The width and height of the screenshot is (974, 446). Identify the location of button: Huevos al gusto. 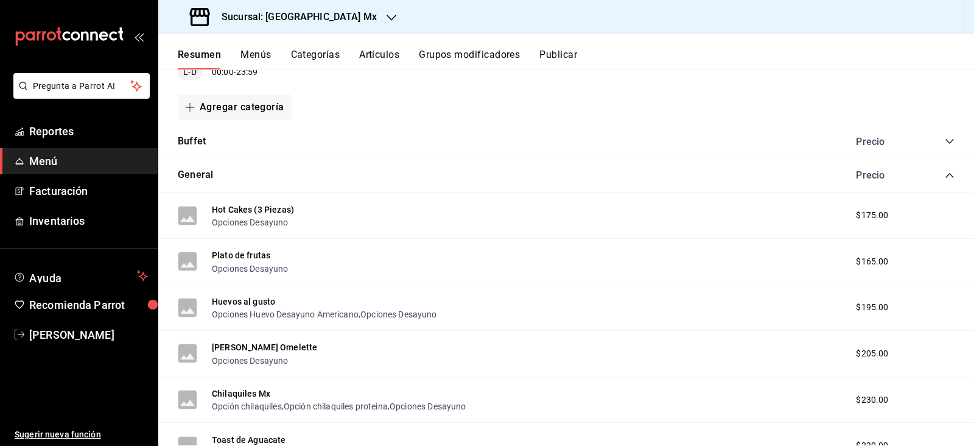
(244, 301).